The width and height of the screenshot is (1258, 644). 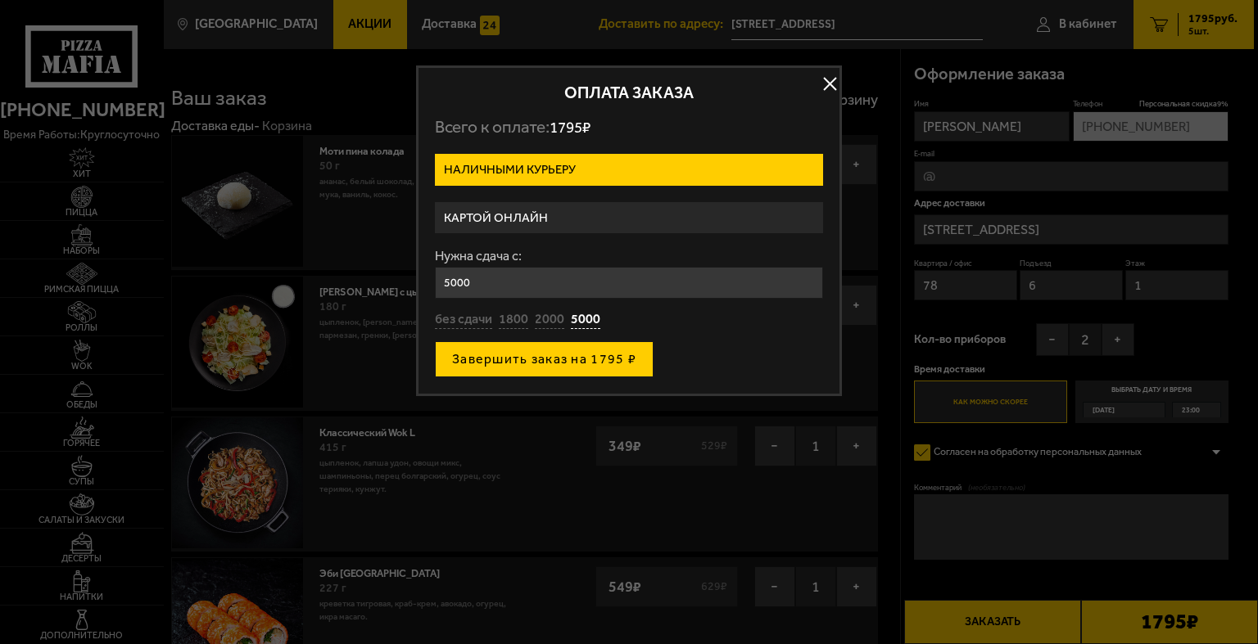 What do you see at coordinates (513, 320) in the screenshot?
I see `button: 1800` at bounding box center [513, 320].